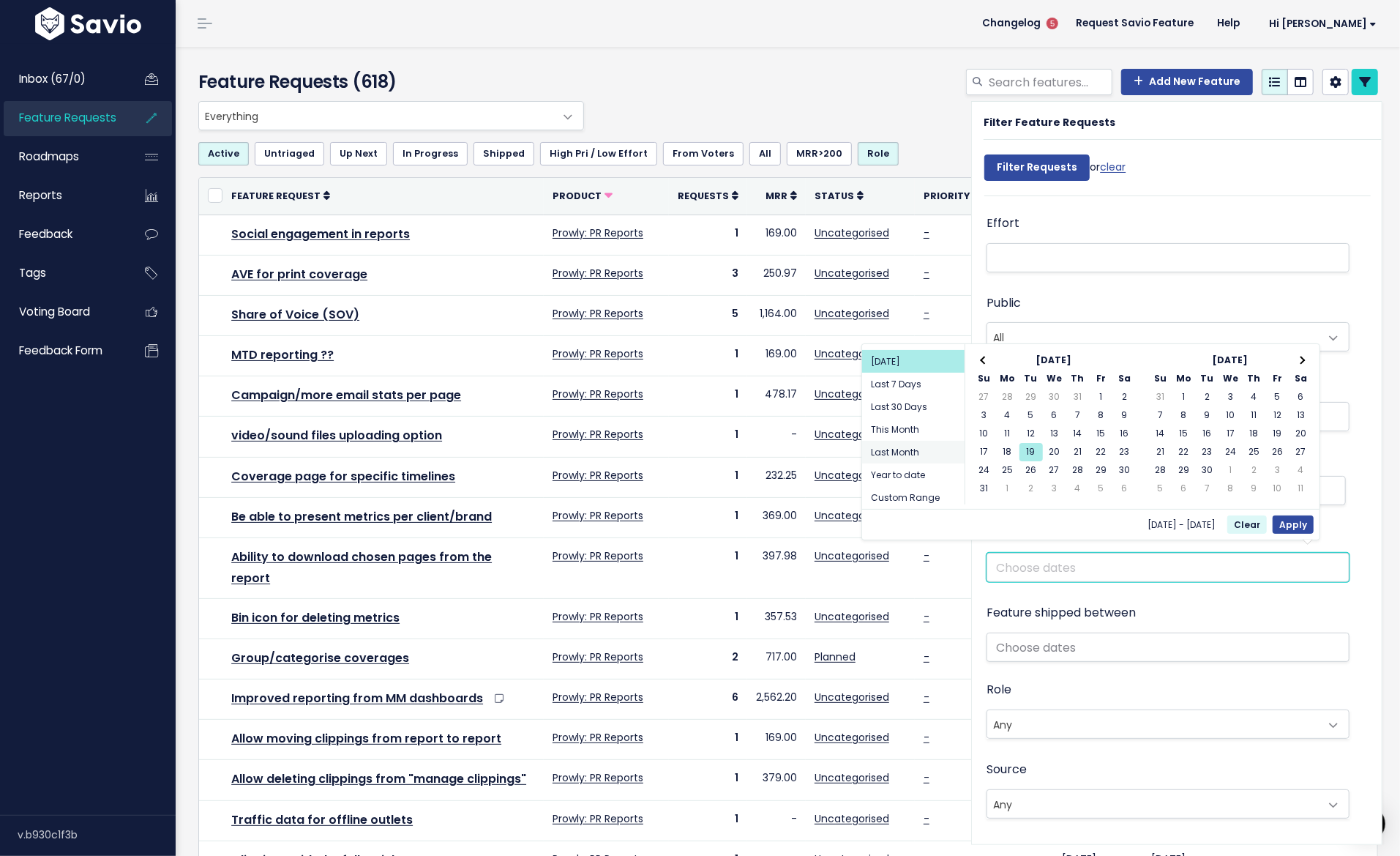 The image size is (1400, 856). What do you see at coordinates (777, 396) in the screenshot?
I see `td: 478.17` at bounding box center [777, 396].